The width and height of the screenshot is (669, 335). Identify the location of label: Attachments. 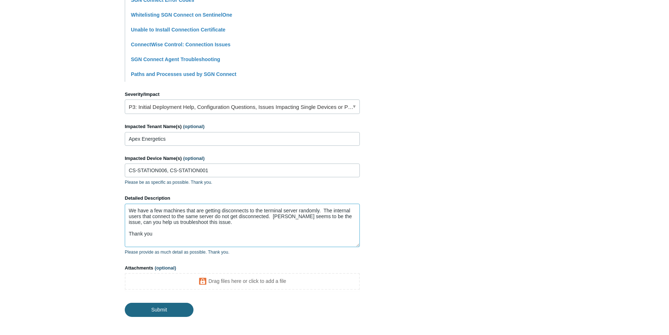
(242, 268).